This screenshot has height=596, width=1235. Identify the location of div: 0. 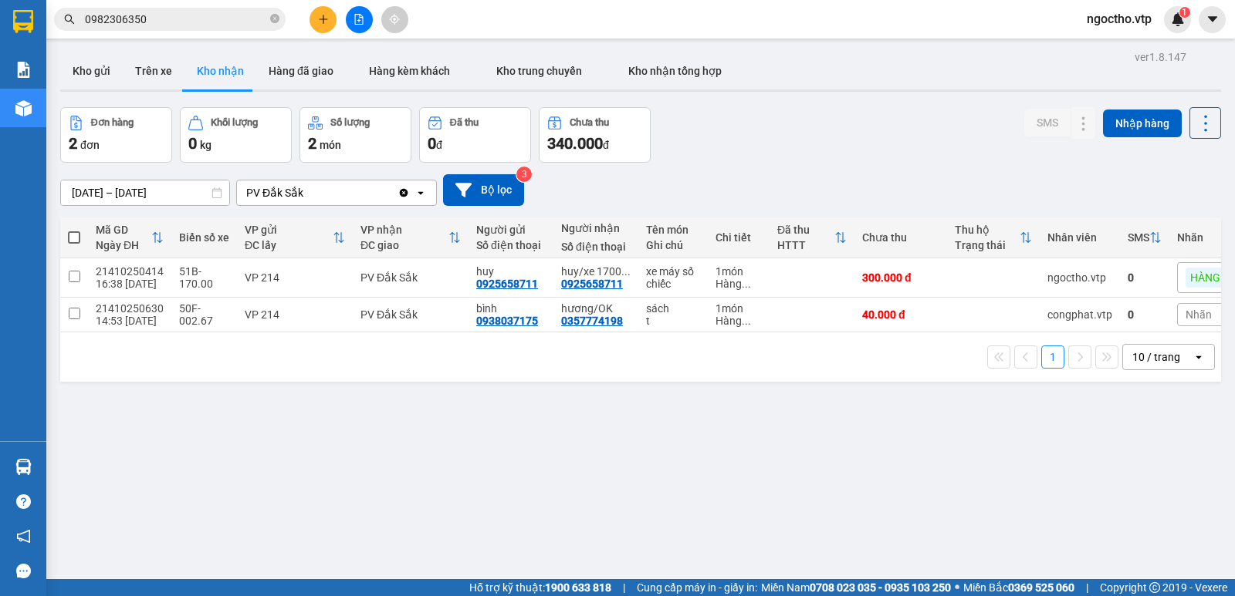
(1144, 278).